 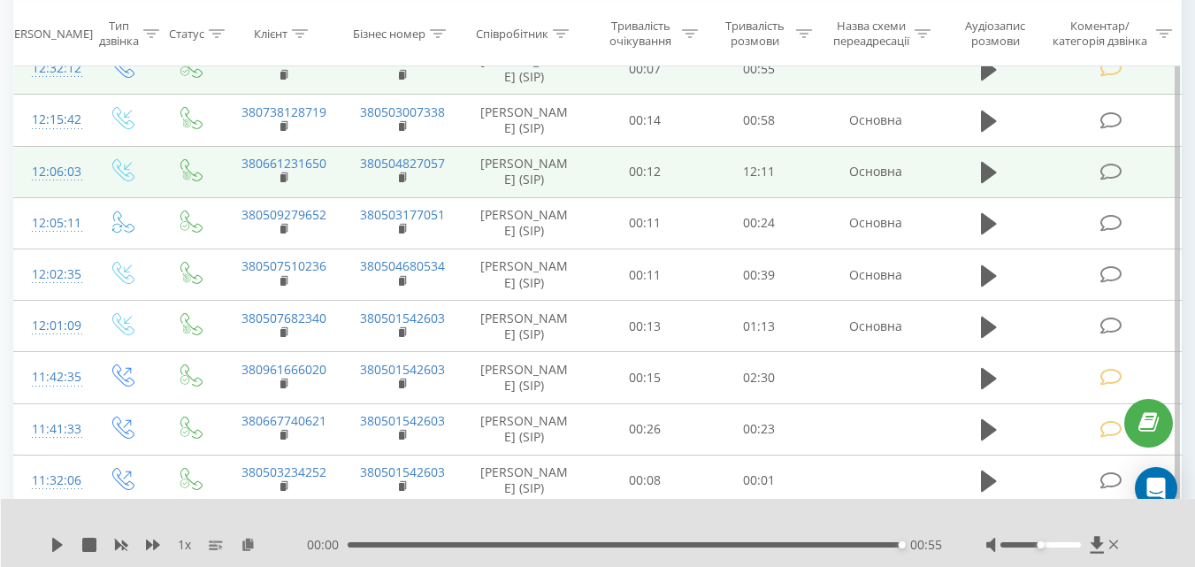 What do you see at coordinates (284, 420) in the screenshot?
I see `a: 380667740621` at bounding box center [284, 420].